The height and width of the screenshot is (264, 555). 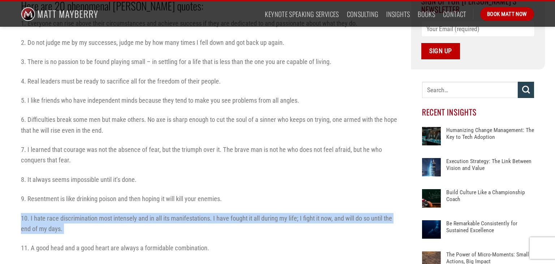 I want to click on a: Build Culture Like a Championship Coach, so click(x=490, y=200).